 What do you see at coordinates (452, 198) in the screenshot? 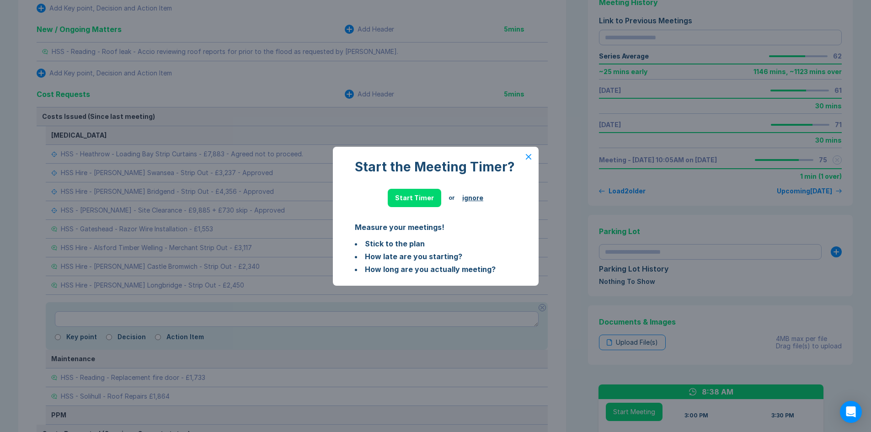
I see `div: or` at bounding box center [452, 198].